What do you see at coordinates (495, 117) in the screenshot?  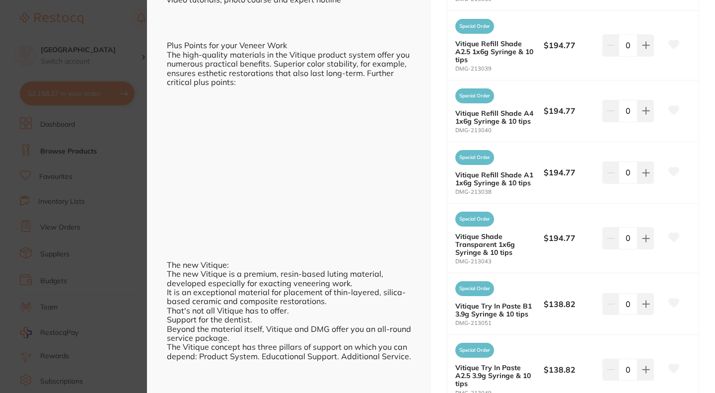 I see `b: Vitique Refill Shade A4 1x6g Syringe & 10 tips` at bounding box center [495, 117].